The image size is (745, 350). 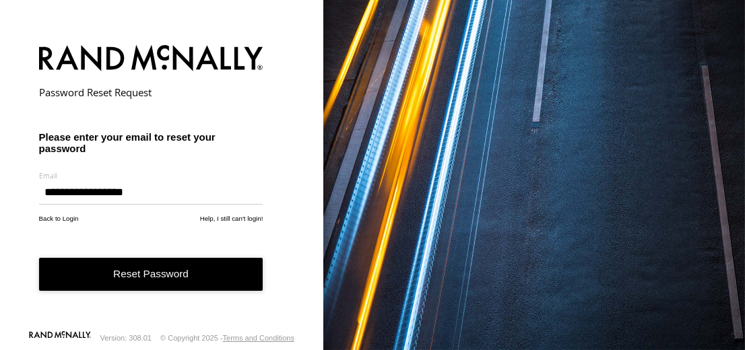 I want to click on button: Reset Password, so click(x=151, y=274).